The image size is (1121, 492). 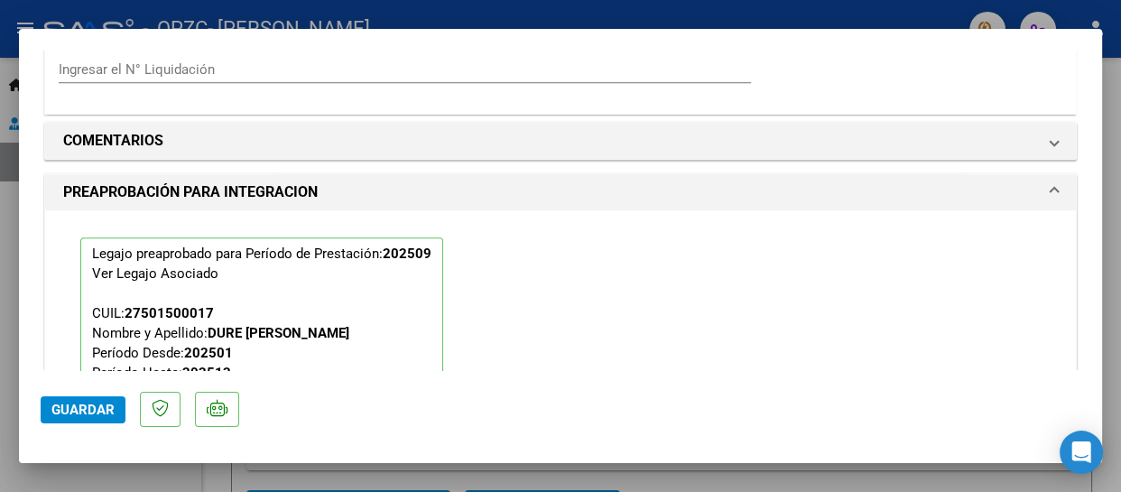 What do you see at coordinates (407, 254) in the screenshot?
I see `strong: 202509` at bounding box center [407, 254].